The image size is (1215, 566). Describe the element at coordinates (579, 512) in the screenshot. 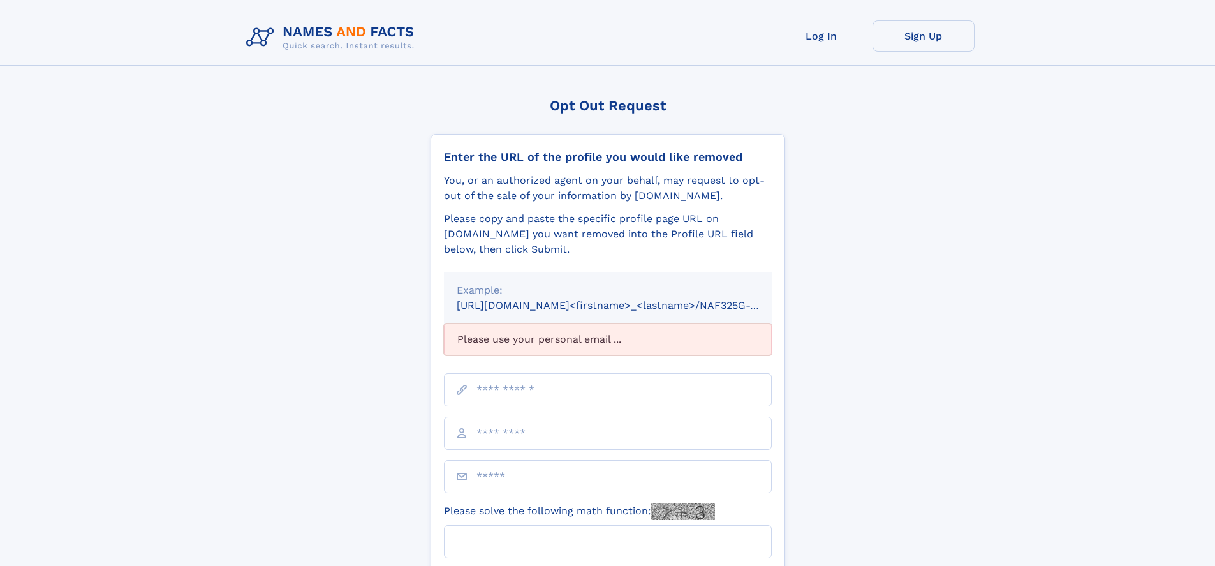

I see `label: Please solve the following math function:` at that location.